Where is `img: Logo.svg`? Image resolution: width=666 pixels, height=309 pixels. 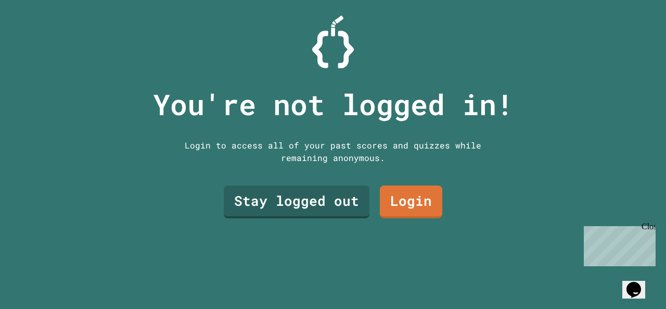
img: Logo.svg is located at coordinates (333, 42).